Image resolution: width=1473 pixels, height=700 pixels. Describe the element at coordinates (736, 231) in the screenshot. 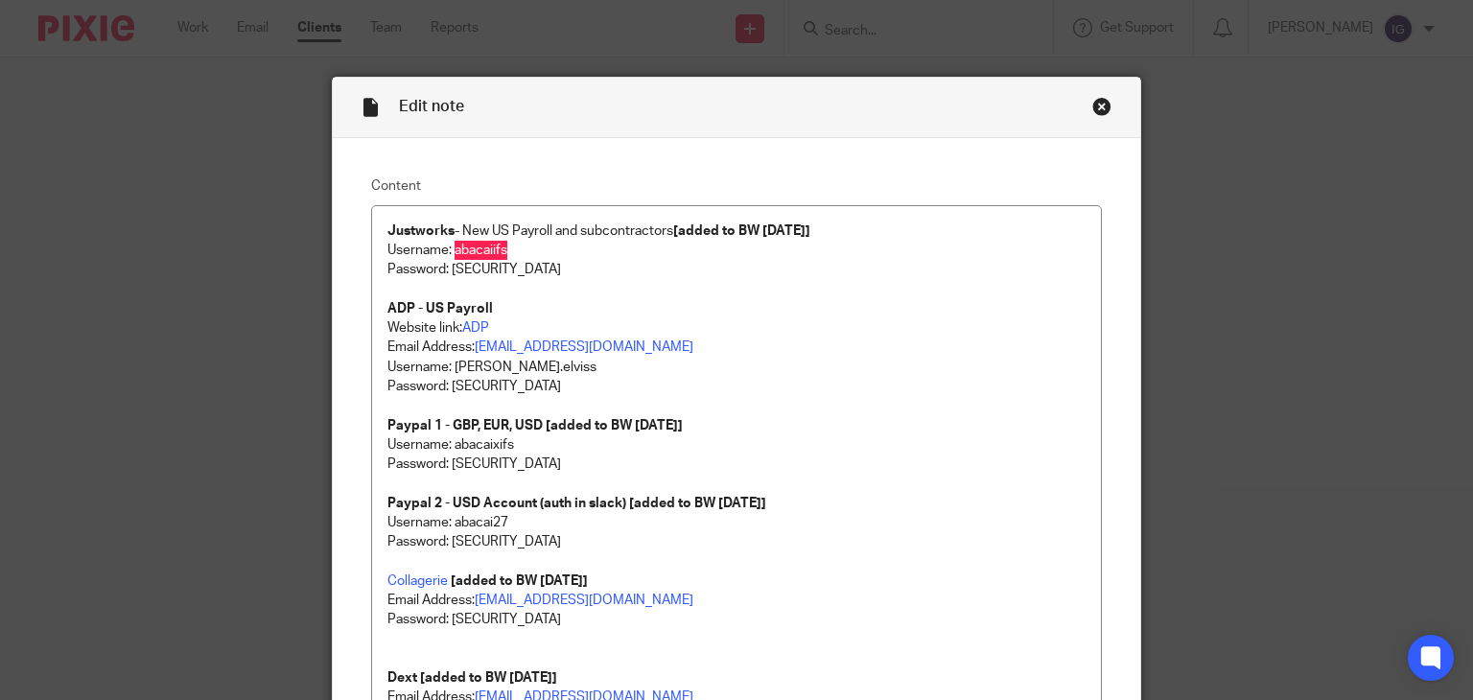

I see `p: - New US Payroll and subcontractors` at that location.